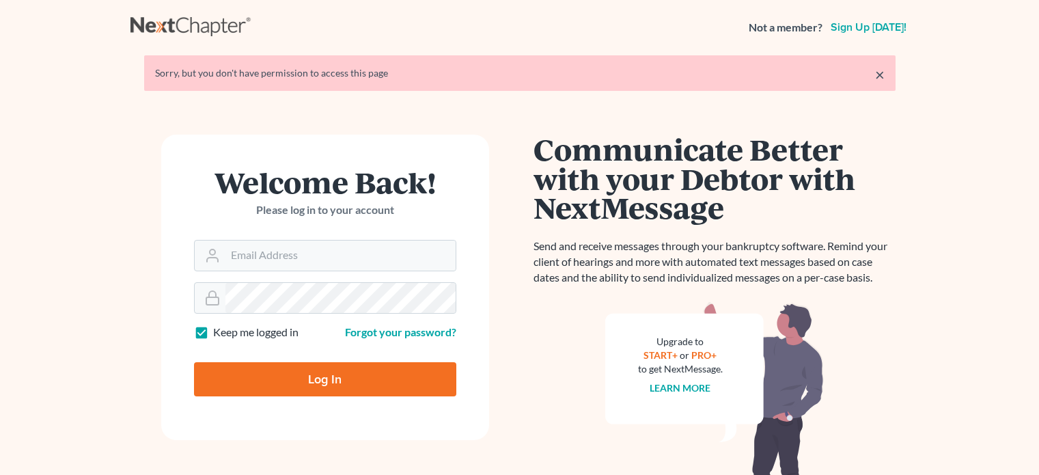 The image size is (1039, 475). Describe the element at coordinates (520, 73) in the screenshot. I see `div: Sorry, but you don't have permission to access this page` at that location.